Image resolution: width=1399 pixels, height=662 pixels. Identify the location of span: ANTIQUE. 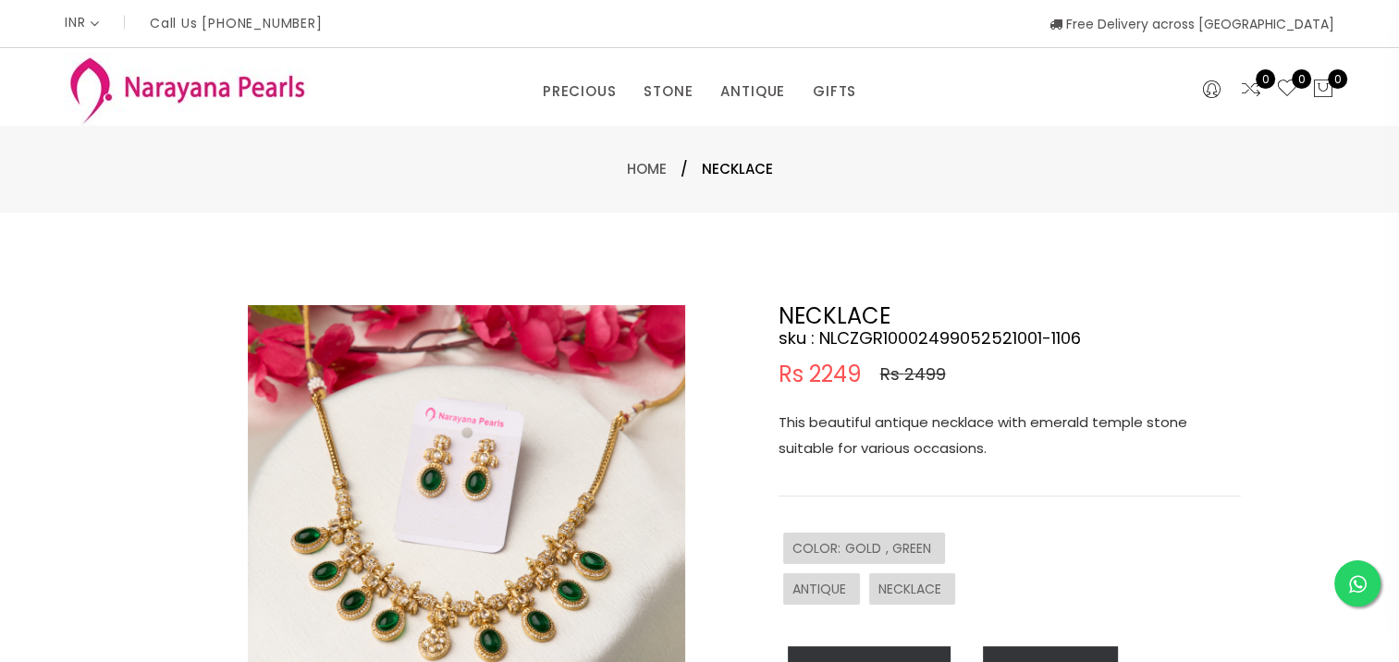
(821, 589).